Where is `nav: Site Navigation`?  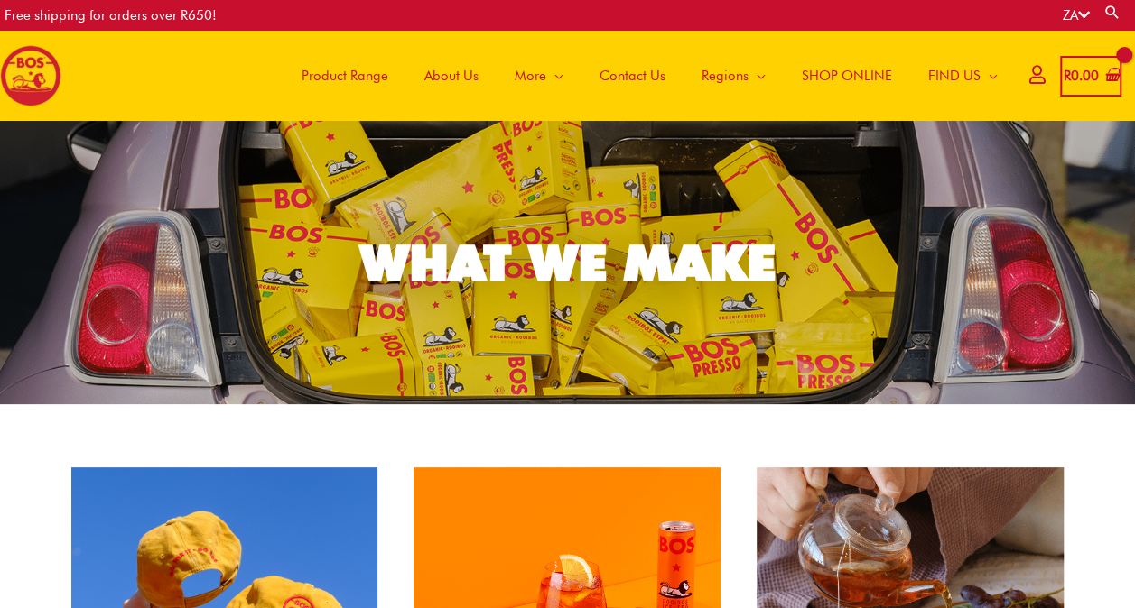
nav: Site Navigation is located at coordinates (643, 76).